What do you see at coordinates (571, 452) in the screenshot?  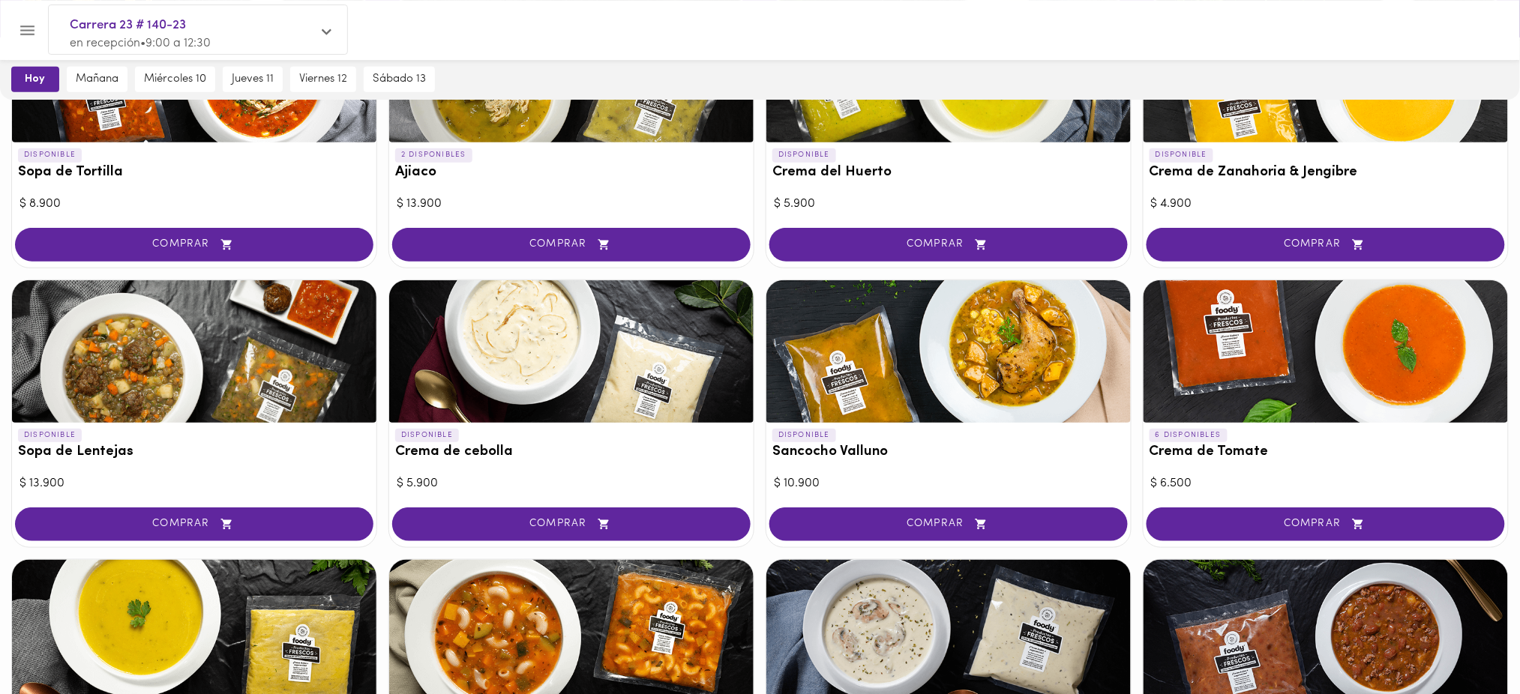 I see `h3: Crema de cebolla` at bounding box center [571, 452].